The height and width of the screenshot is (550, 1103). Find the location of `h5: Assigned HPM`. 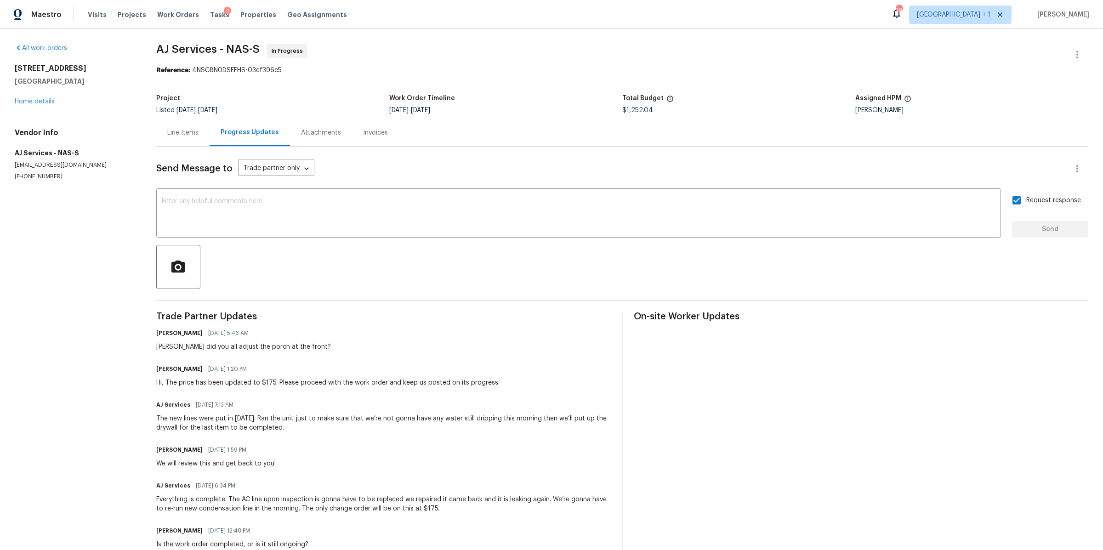

h5: Assigned HPM is located at coordinates (879, 98).